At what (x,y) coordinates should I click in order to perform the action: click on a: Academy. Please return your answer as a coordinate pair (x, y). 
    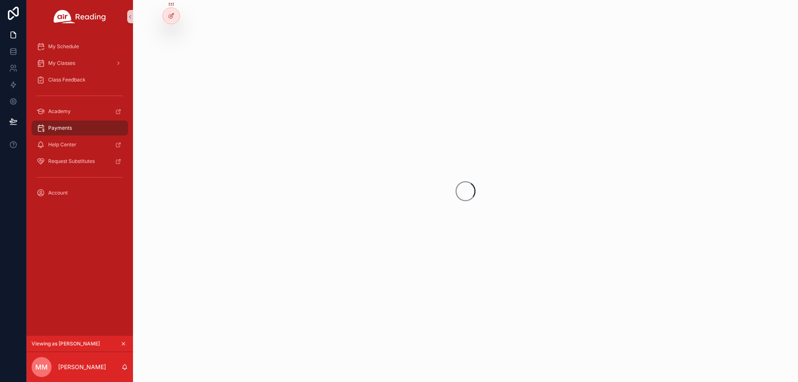
    Looking at the image, I should click on (80, 111).